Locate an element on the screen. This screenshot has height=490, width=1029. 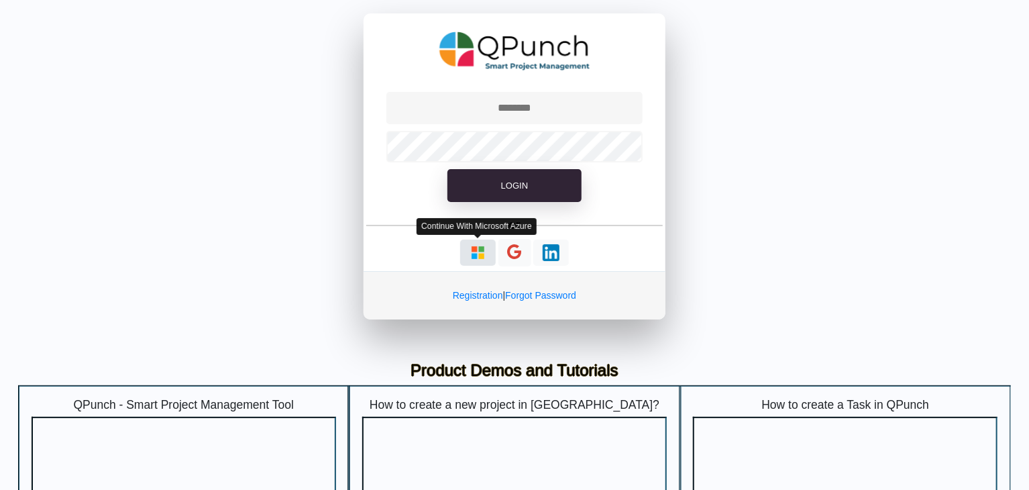
img: QPunch is located at coordinates (515, 51).